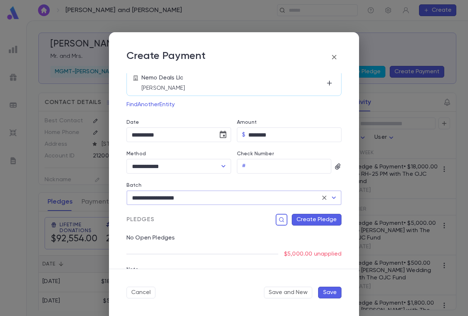 The width and height of the screenshot is (468, 316). I want to click on button: Save, so click(330, 292).